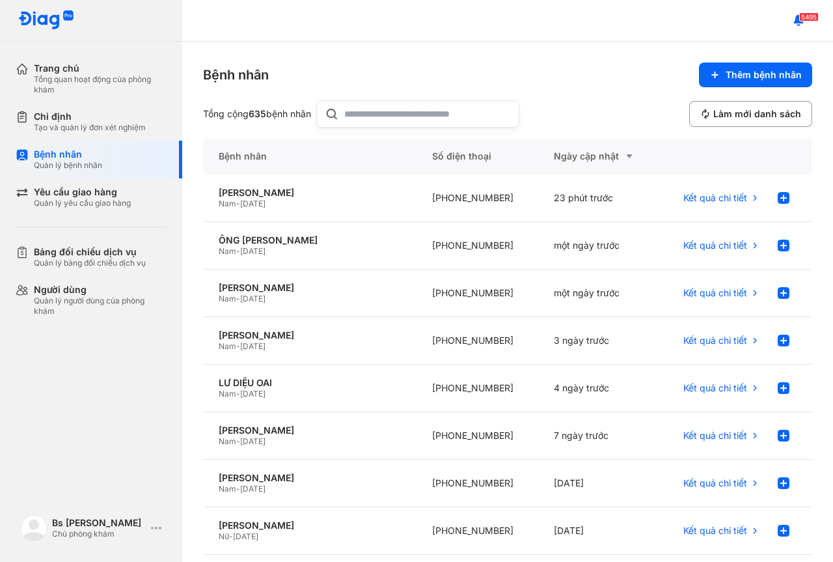 This screenshot has height=562, width=833. I want to click on div: 7 ngày trước, so click(599, 436).